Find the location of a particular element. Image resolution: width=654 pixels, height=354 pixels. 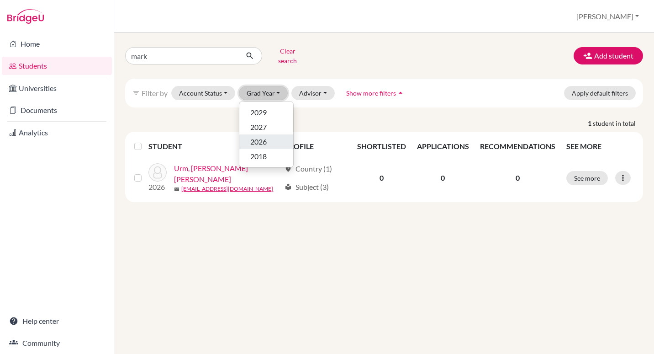

i: arrow_drop_up is located at coordinates (401, 93).